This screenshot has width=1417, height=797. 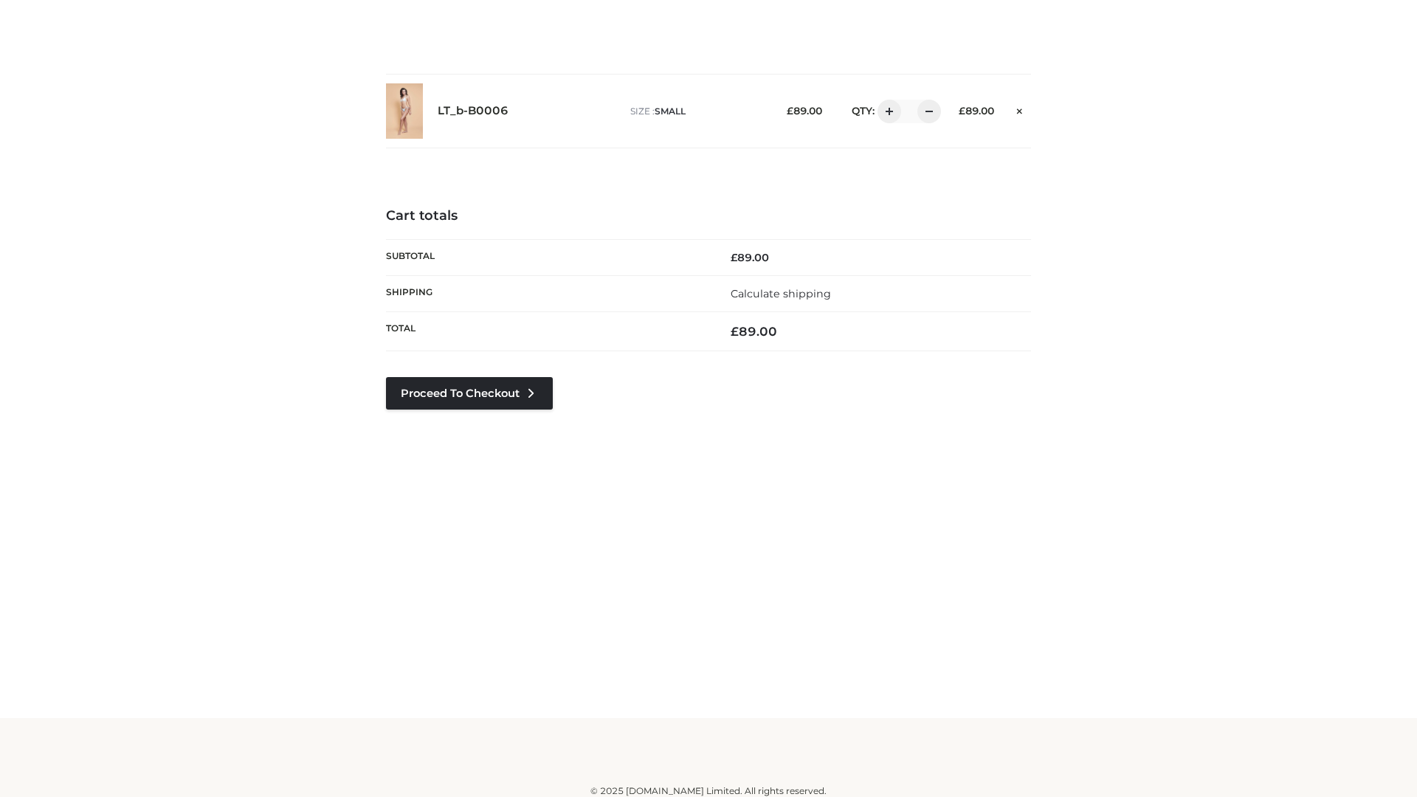 What do you see at coordinates (547, 293) in the screenshot?
I see `th: Shipping` at bounding box center [547, 293].